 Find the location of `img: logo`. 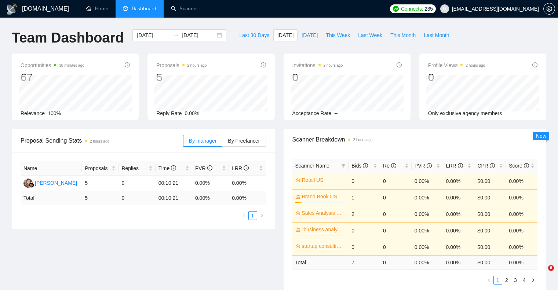

img: logo is located at coordinates (12, 9).